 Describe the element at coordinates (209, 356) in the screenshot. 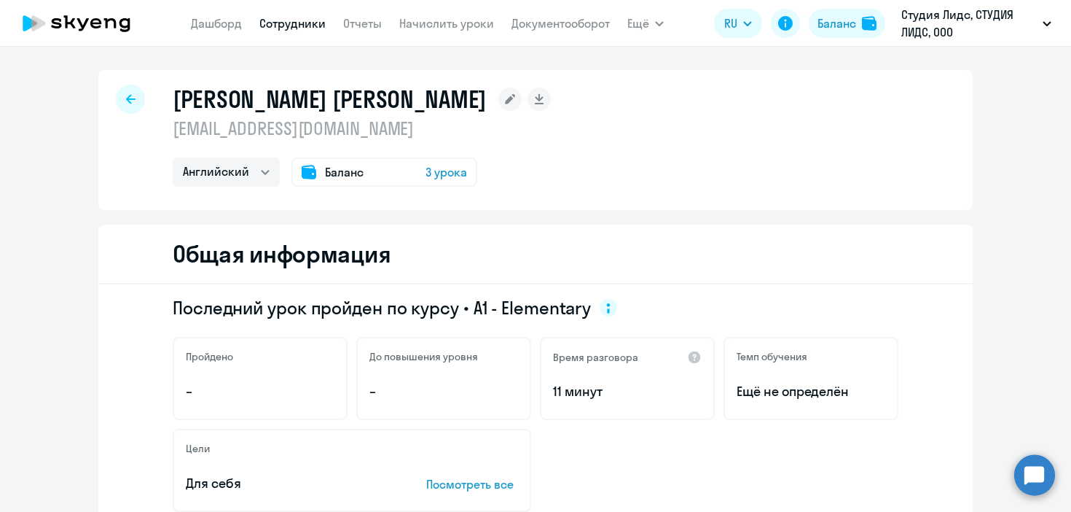

I see `h5: Пройдено` at that location.